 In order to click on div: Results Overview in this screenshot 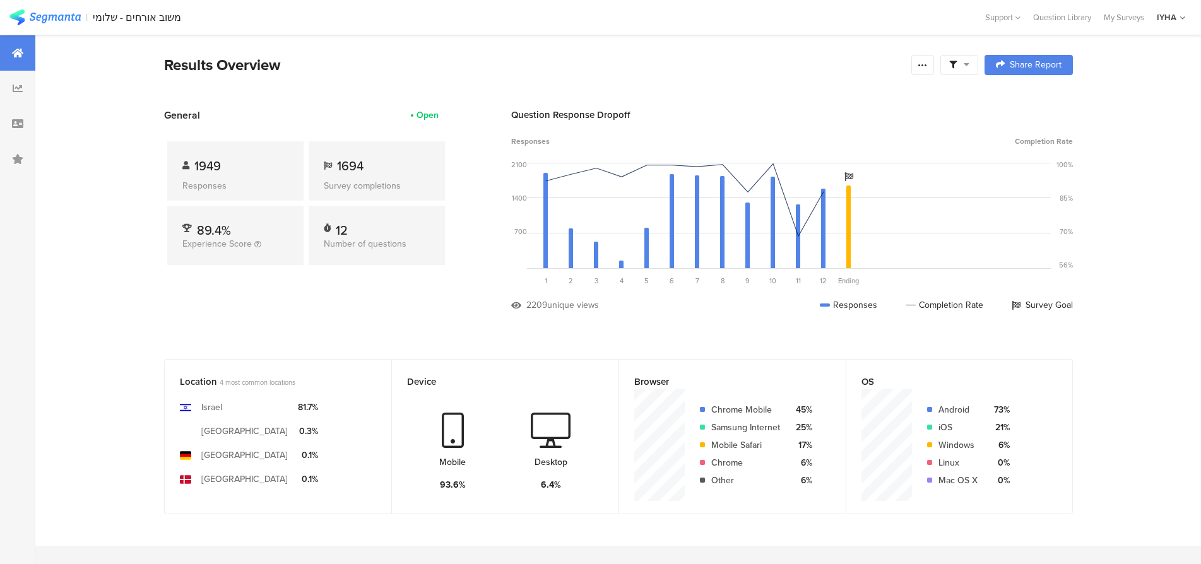, I will do `click(535, 65)`.